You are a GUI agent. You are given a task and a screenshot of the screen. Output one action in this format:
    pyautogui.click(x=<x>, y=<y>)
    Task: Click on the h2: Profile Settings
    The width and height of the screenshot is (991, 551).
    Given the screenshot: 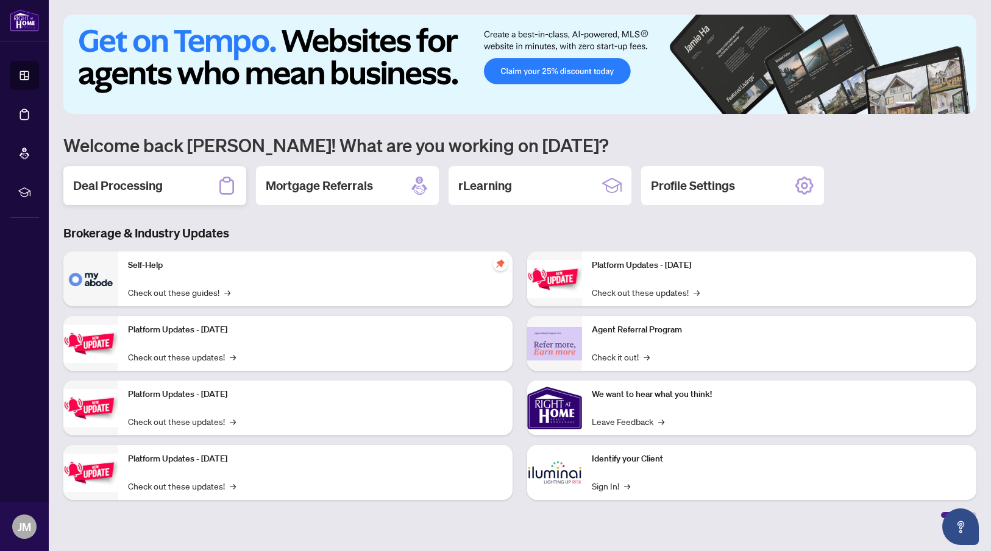 What is the action you would take?
    pyautogui.click(x=693, y=186)
    